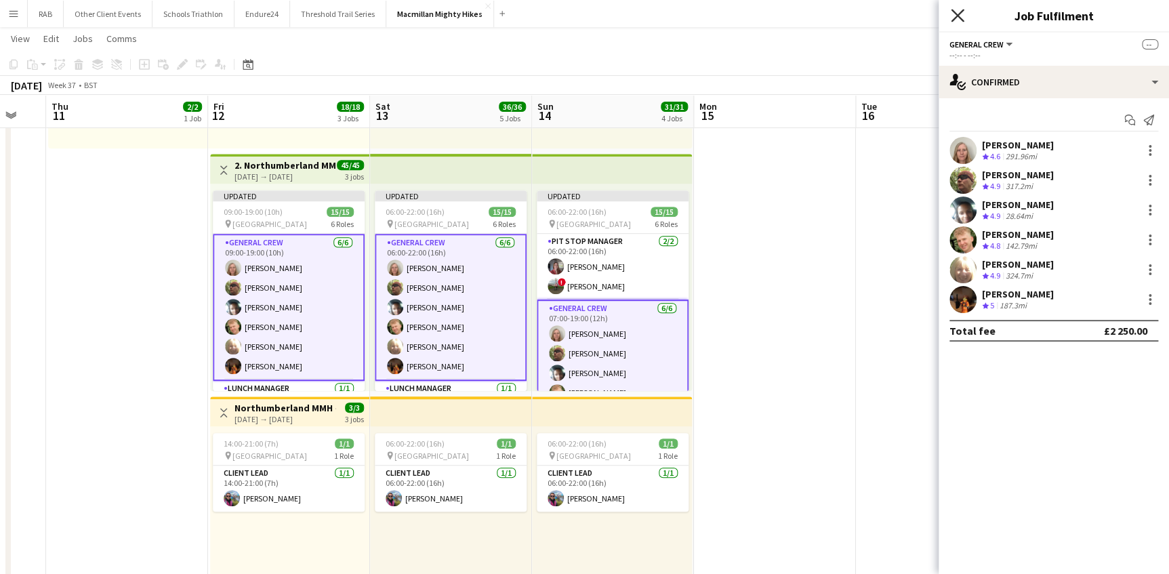 The image size is (1169, 574). What do you see at coordinates (193, 106) in the screenshot?
I see `span: 2/2` at bounding box center [193, 106].